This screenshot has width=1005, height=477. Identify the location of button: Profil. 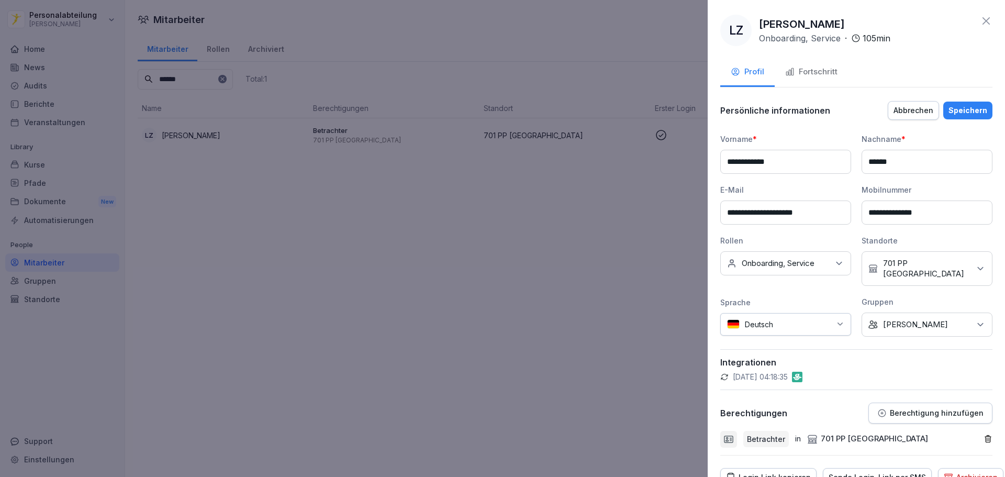
(748, 73).